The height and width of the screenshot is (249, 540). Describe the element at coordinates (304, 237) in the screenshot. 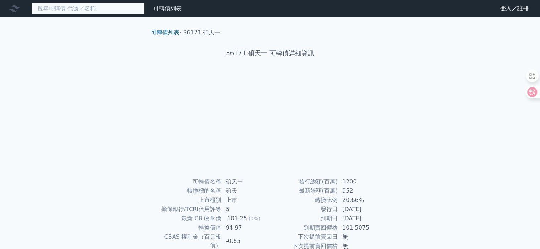

I see `td: 下次提前賣回日` at that location.